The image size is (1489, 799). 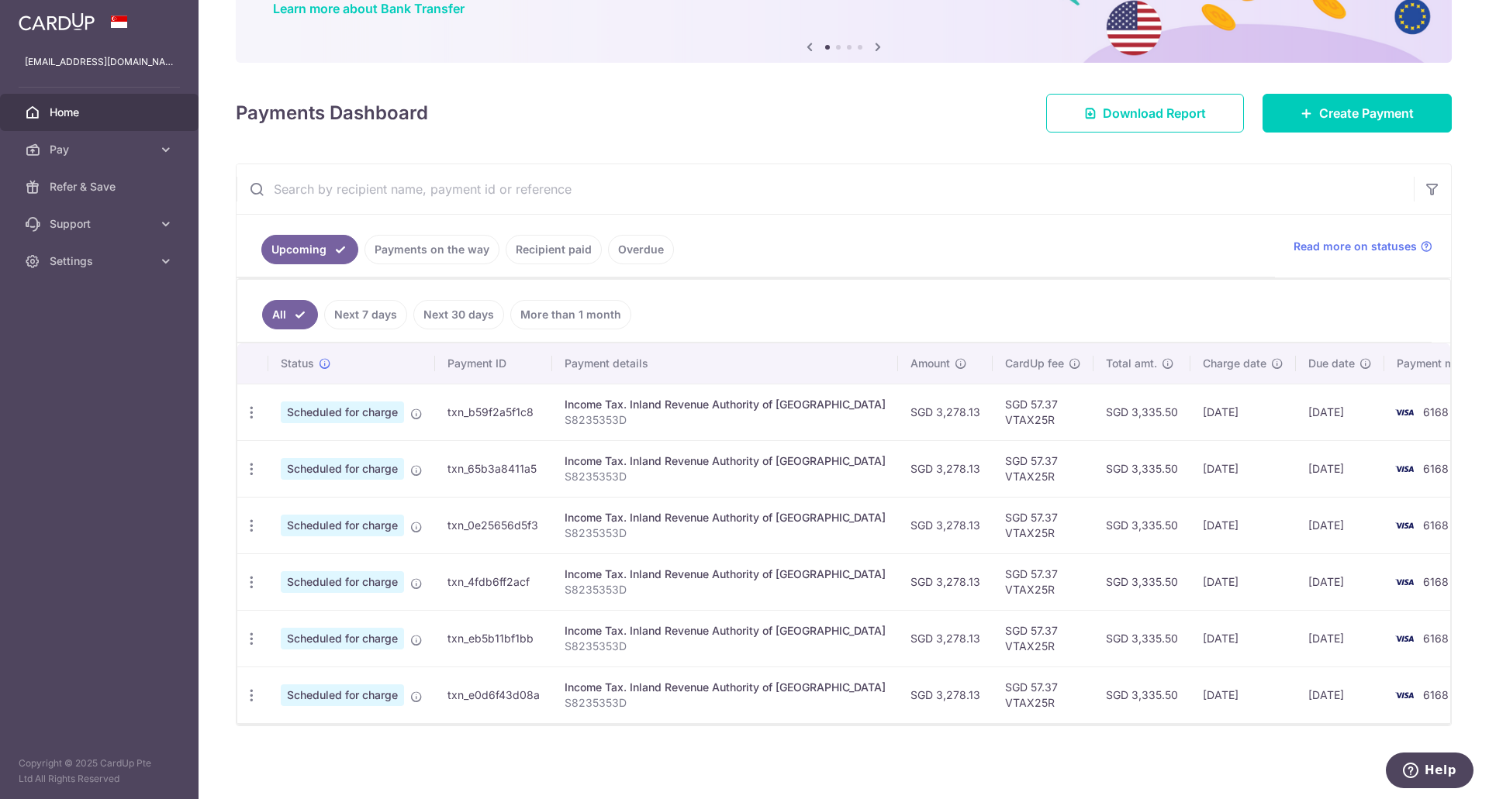 I want to click on a: Next 7 days, so click(x=365, y=315).